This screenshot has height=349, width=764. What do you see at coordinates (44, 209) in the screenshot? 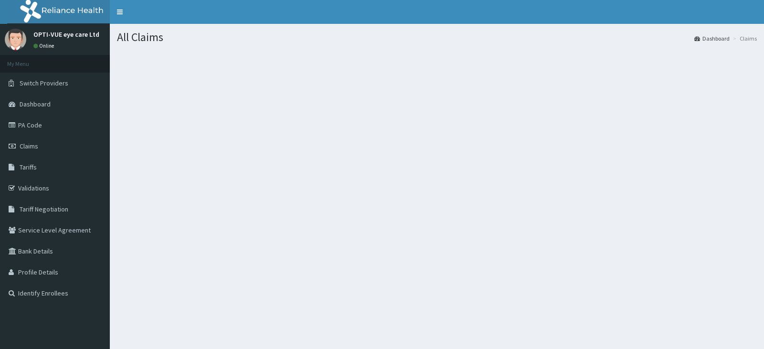
I see `span: Tariff Negotiation` at bounding box center [44, 209].